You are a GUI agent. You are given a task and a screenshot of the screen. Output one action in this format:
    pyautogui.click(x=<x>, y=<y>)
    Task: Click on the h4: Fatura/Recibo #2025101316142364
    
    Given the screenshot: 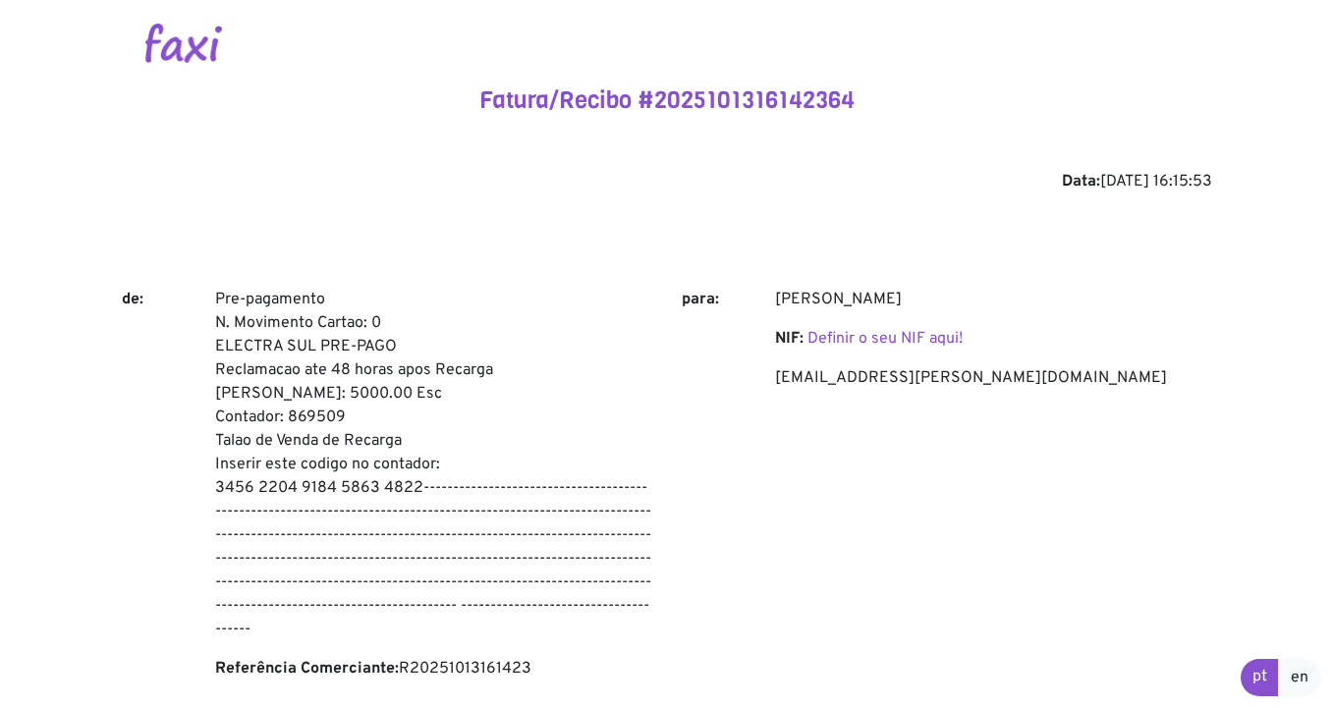 What is the action you would take?
    pyautogui.click(x=667, y=100)
    